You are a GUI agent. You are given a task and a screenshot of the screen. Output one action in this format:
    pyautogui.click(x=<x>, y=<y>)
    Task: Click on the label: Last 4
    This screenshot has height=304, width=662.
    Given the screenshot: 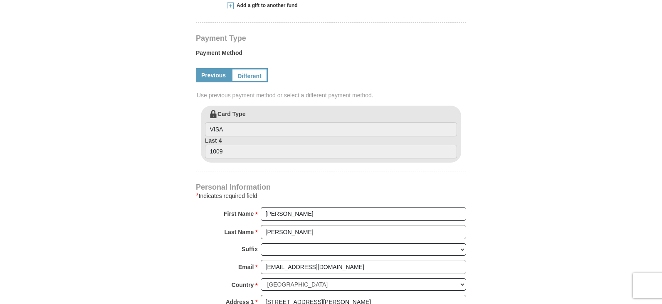 What is the action you would take?
    pyautogui.click(x=331, y=148)
    